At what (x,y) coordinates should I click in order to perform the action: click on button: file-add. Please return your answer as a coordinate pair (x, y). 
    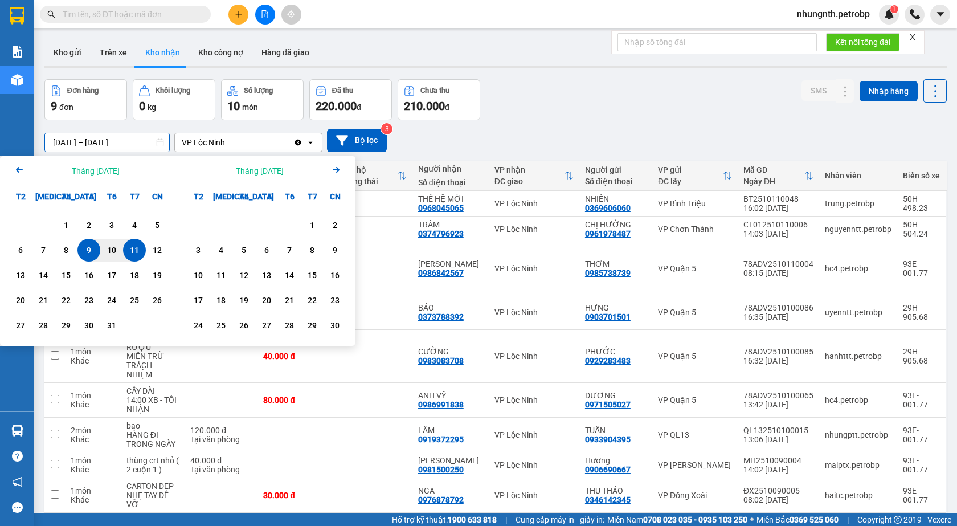
    Looking at the image, I should click on (265, 14).